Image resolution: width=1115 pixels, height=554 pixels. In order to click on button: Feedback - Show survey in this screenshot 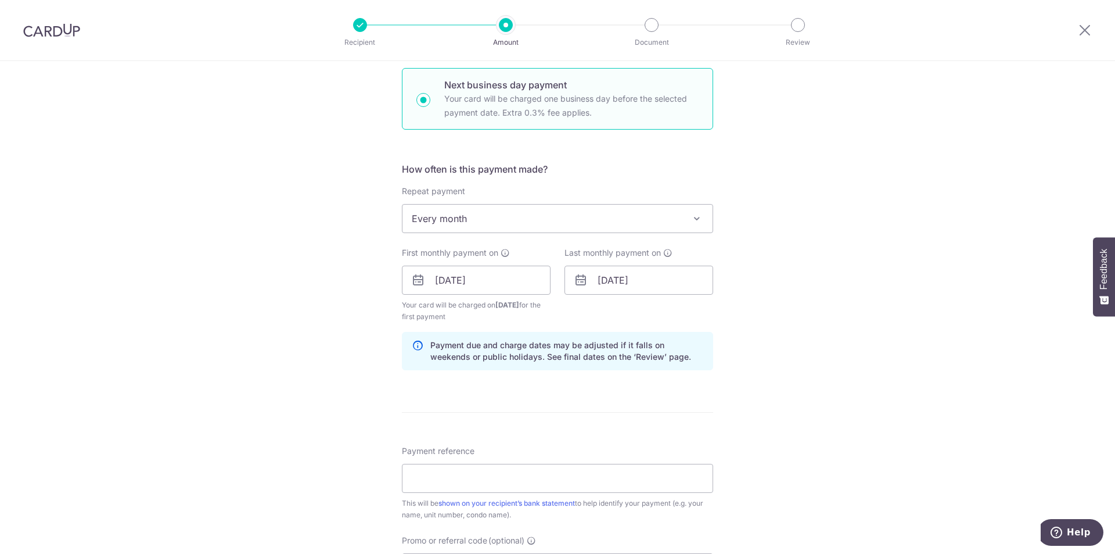, I will do `click(1104, 277)`.